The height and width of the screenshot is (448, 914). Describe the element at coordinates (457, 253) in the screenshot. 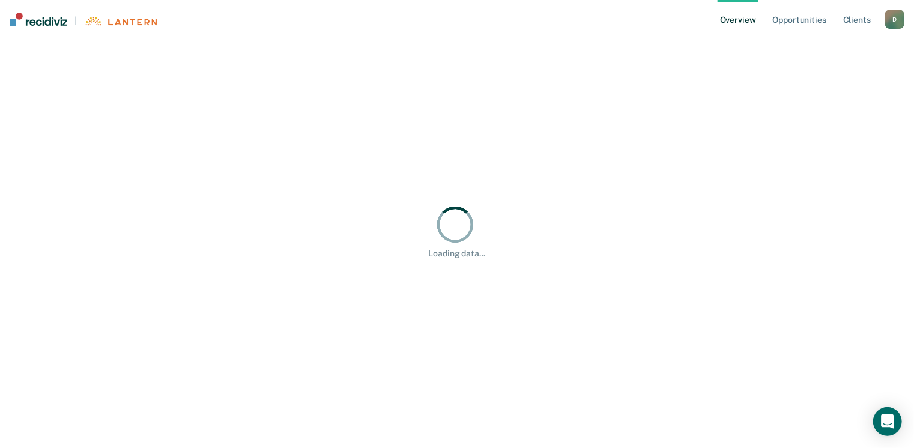

I see `div: Loading data...` at that location.